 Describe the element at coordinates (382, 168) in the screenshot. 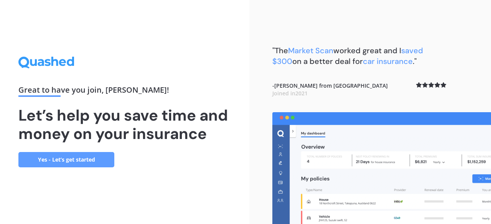

I see `img: dashboard.webp` at that location.